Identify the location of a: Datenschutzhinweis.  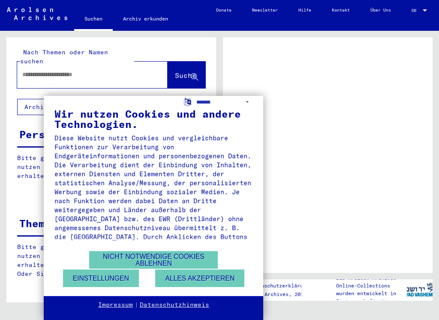
(174, 305).